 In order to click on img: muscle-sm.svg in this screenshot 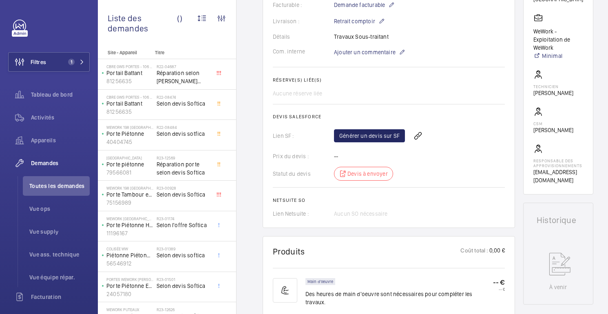, I will do `click(285, 291)`.